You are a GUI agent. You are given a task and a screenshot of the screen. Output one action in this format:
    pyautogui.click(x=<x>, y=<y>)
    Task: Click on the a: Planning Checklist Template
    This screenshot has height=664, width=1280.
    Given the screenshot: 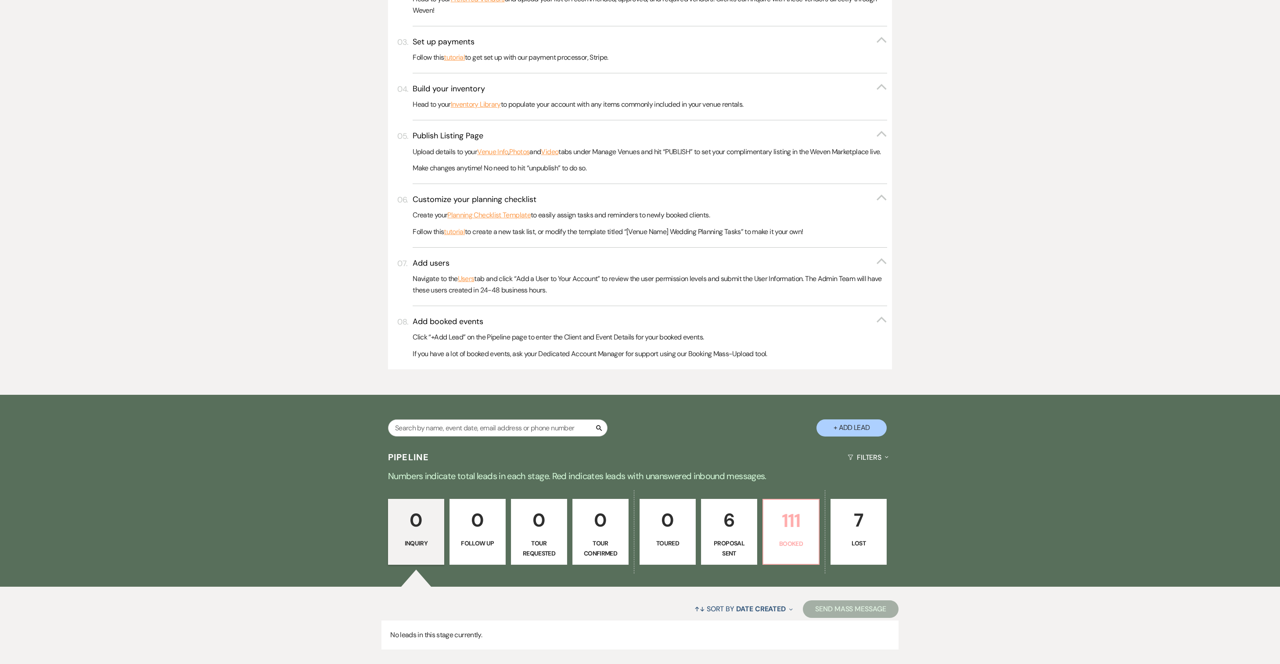 What is the action you would take?
    pyautogui.click(x=489, y=215)
    